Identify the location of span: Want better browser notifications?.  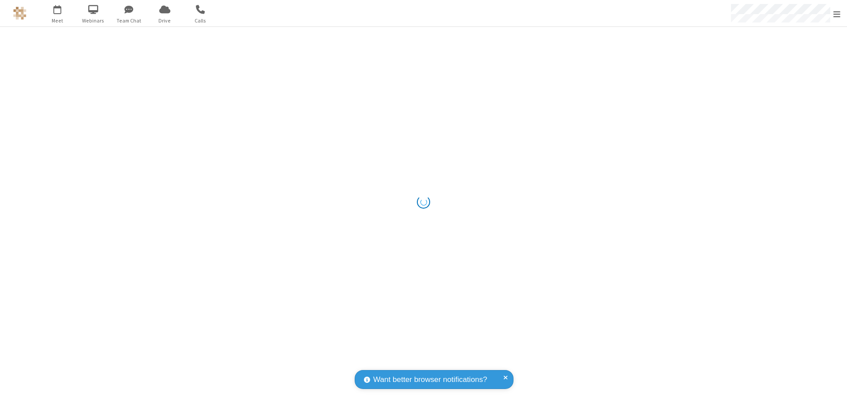
(430, 380).